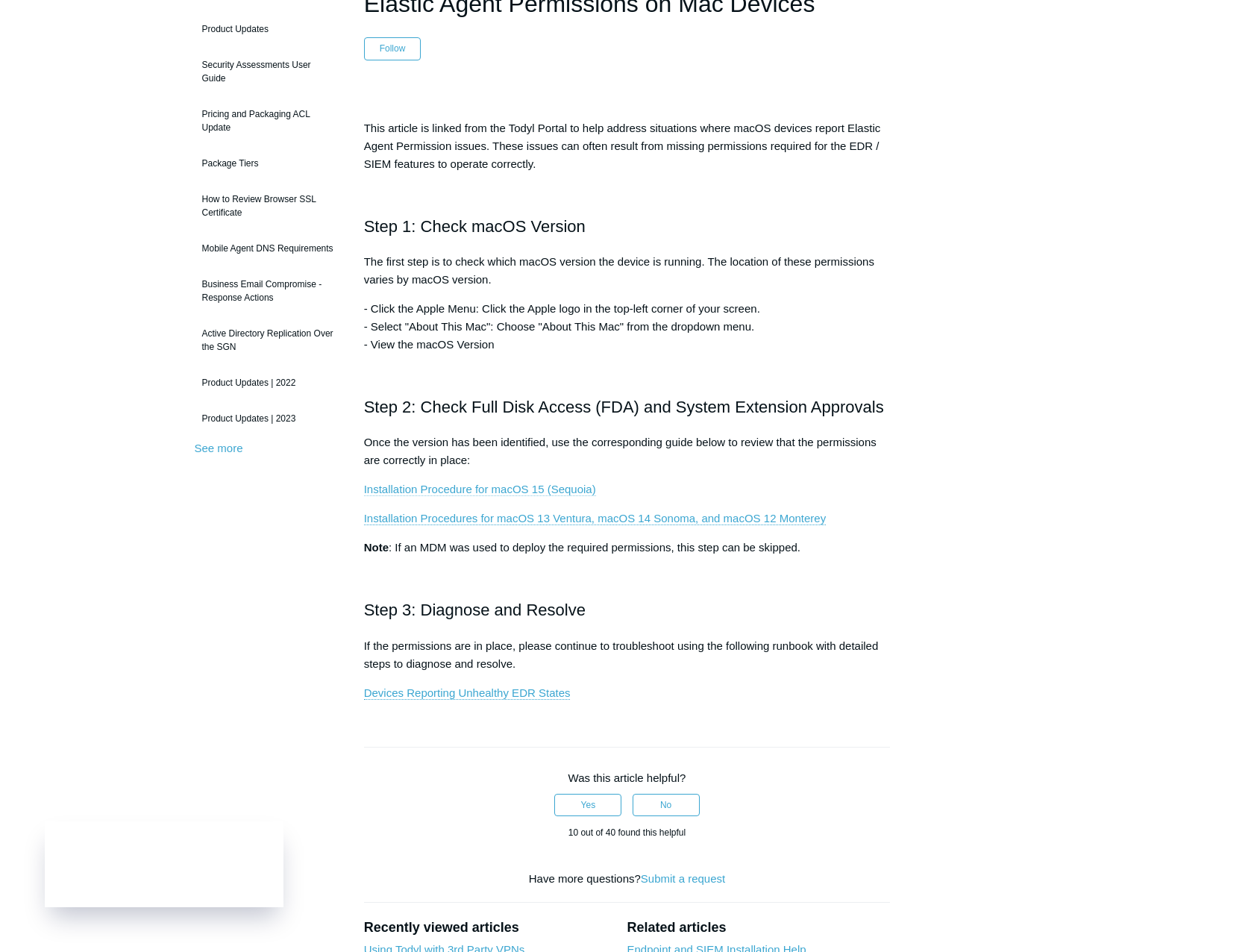 This screenshot has width=1254, height=952. What do you see at coordinates (627, 609) in the screenshot?
I see `h2: Step 3: Diagnose and Resolve` at bounding box center [627, 609].